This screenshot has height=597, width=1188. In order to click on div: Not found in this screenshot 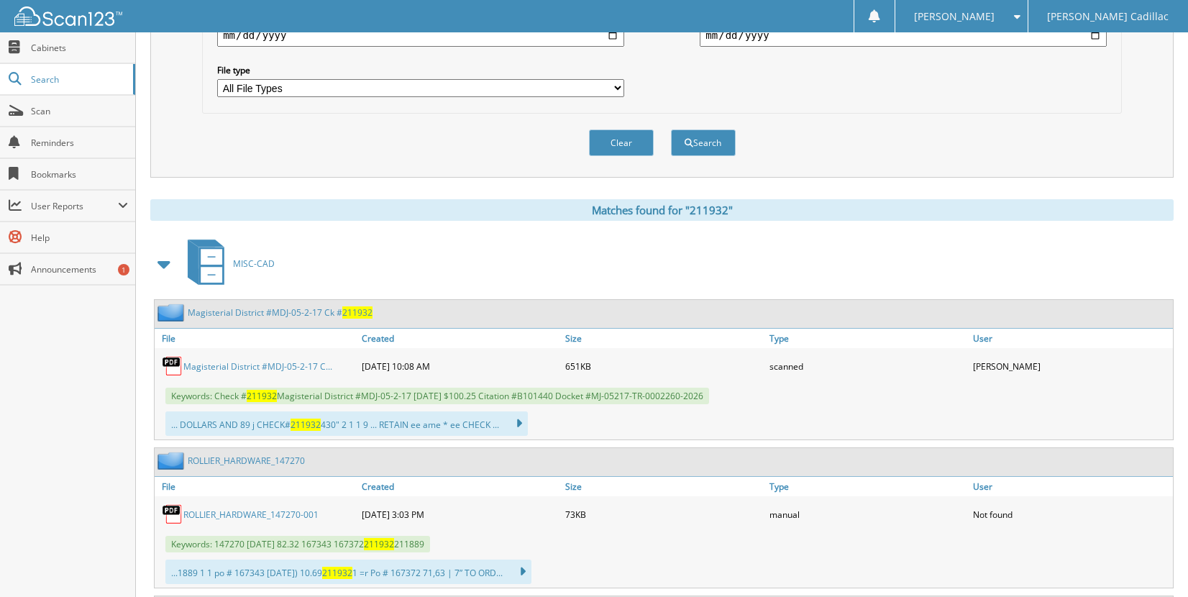, I will do `click(1071, 514)`.